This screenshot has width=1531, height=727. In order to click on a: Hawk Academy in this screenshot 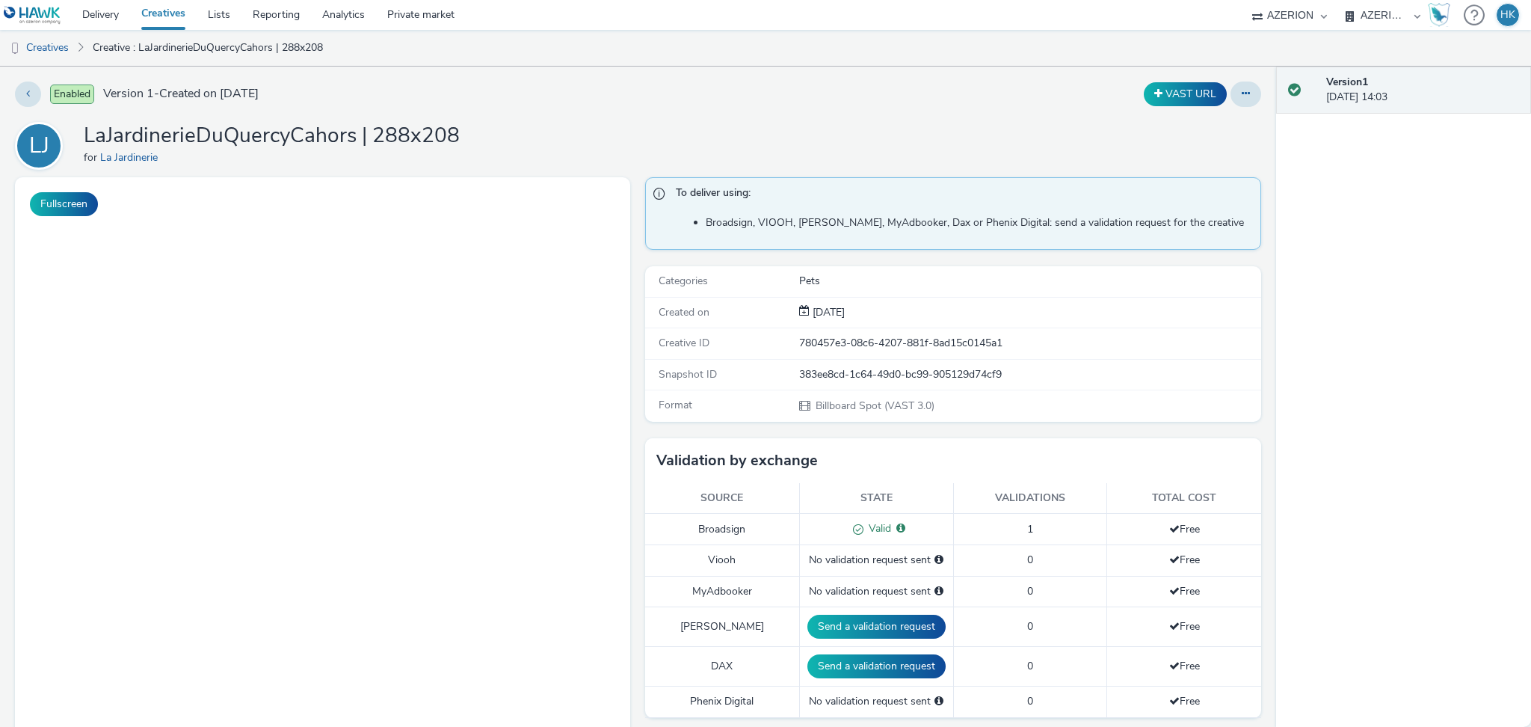, I will do `click(1442, 15)`.